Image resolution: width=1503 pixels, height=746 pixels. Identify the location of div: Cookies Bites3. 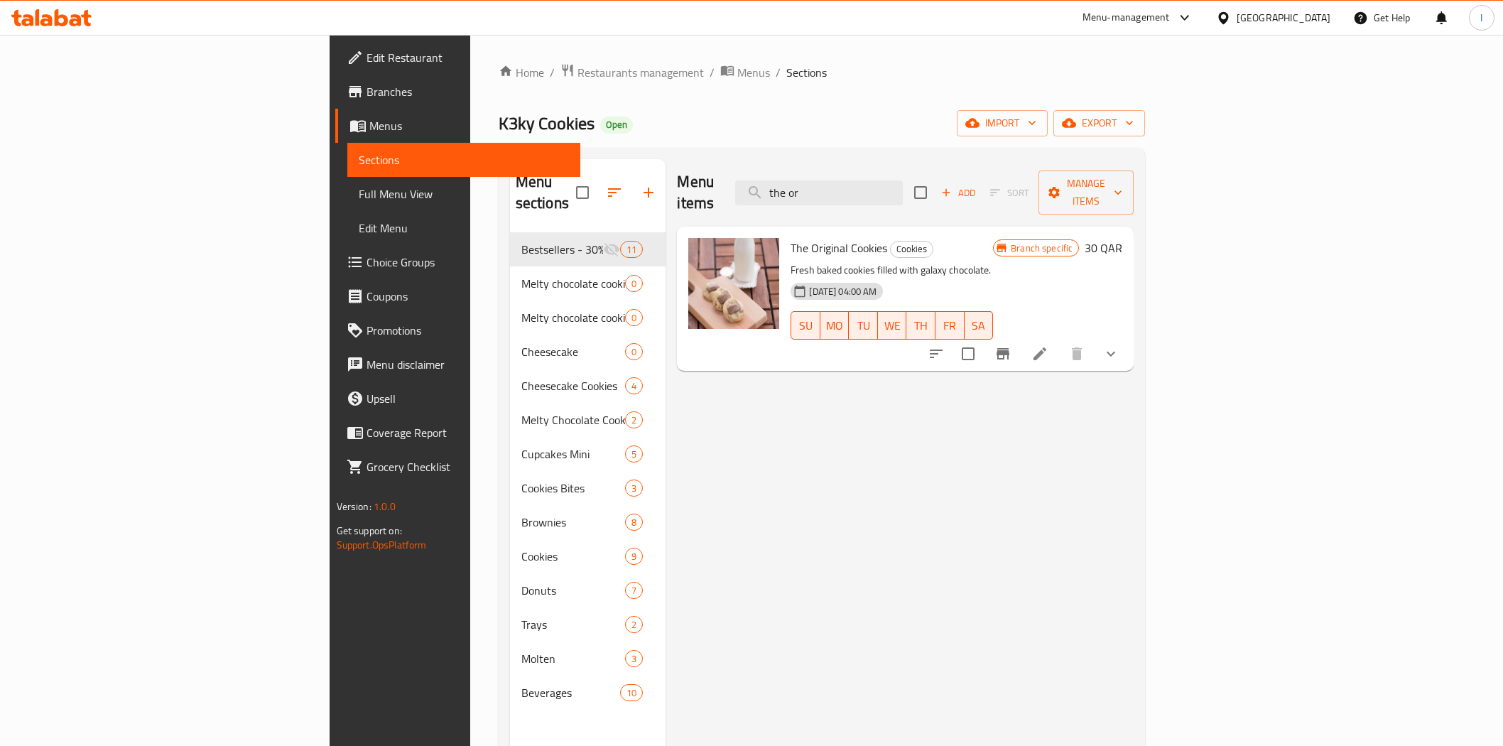
(588, 488).